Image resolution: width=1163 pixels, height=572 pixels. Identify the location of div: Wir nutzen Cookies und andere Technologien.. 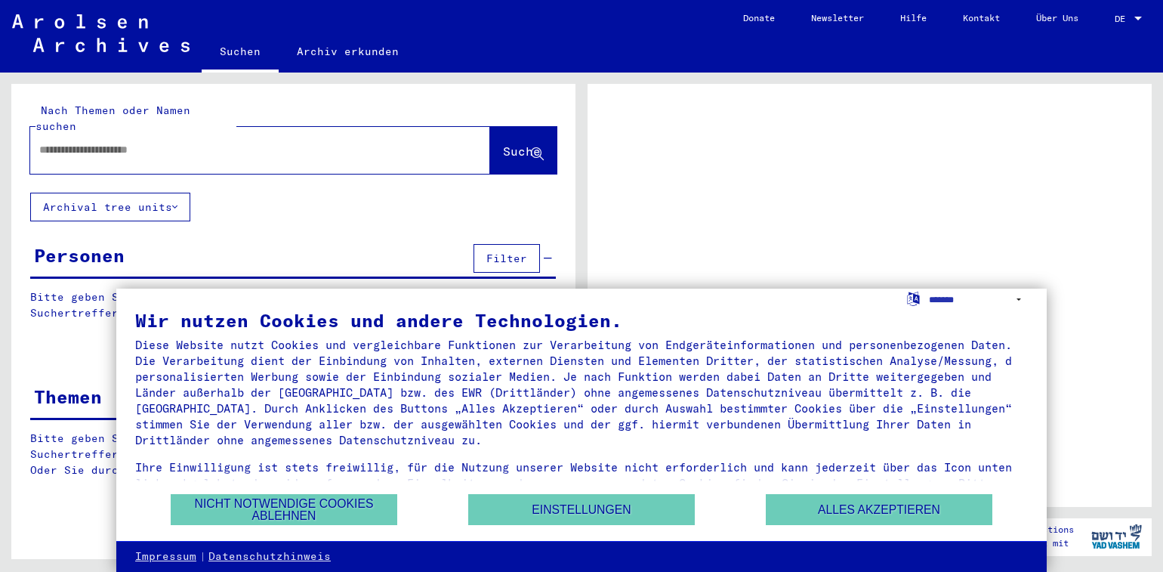
(582, 320).